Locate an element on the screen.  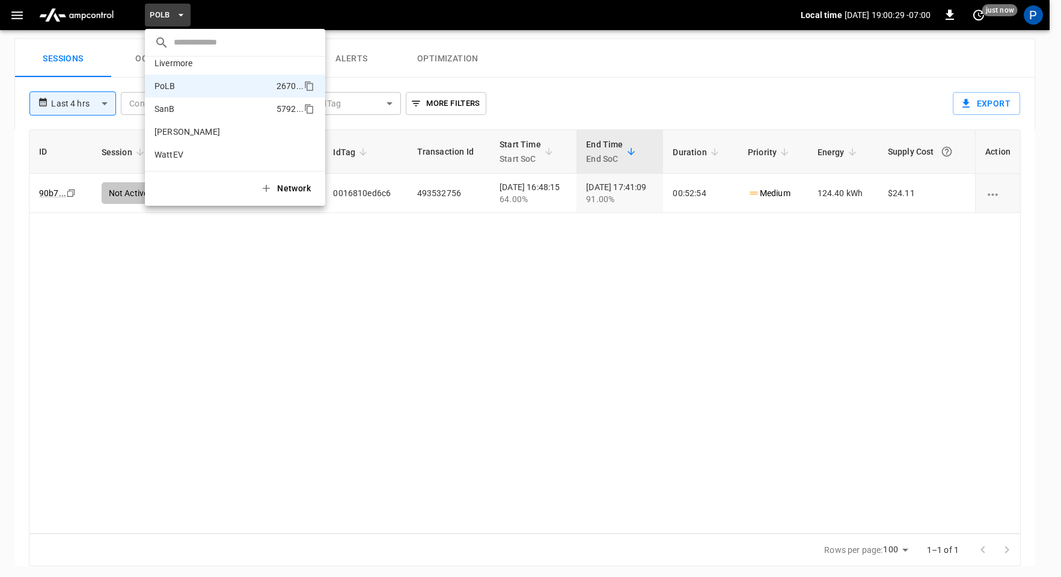
p: PoLB is located at coordinates (165, 86).